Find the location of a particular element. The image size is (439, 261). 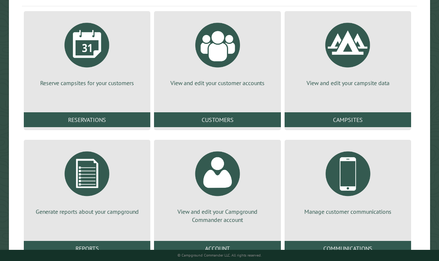

a: Reservations is located at coordinates (87, 120).